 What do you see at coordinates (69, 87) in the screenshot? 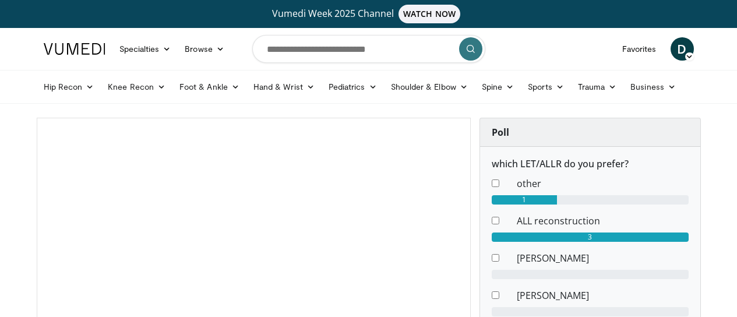
I see `a: Hip Recon` at bounding box center [69, 87].